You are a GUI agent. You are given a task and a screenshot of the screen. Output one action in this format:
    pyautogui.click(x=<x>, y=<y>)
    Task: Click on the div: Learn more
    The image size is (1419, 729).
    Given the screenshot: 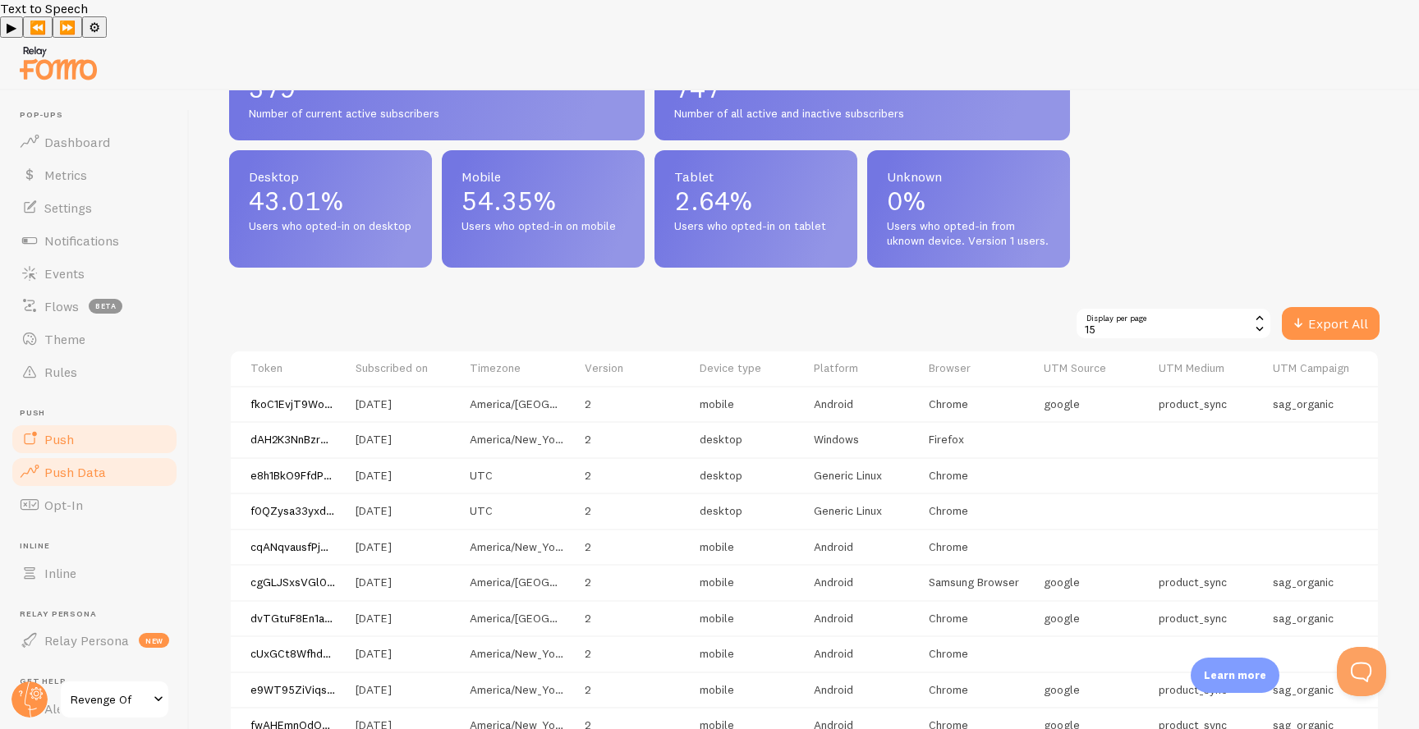 What is the action you would take?
    pyautogui.click(x=1235, y=675)
    